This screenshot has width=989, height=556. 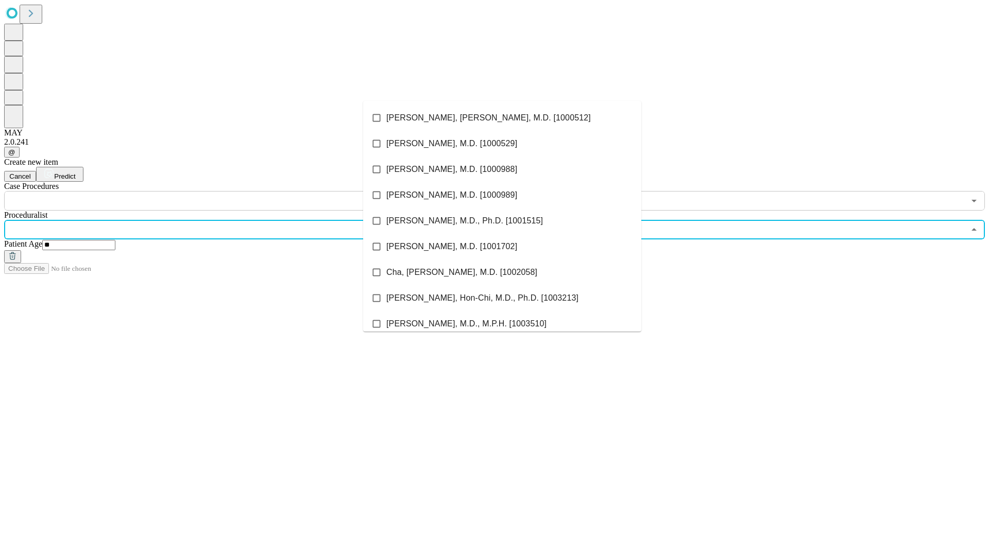 I want to click on button: Close, so click(x=974, y=230).